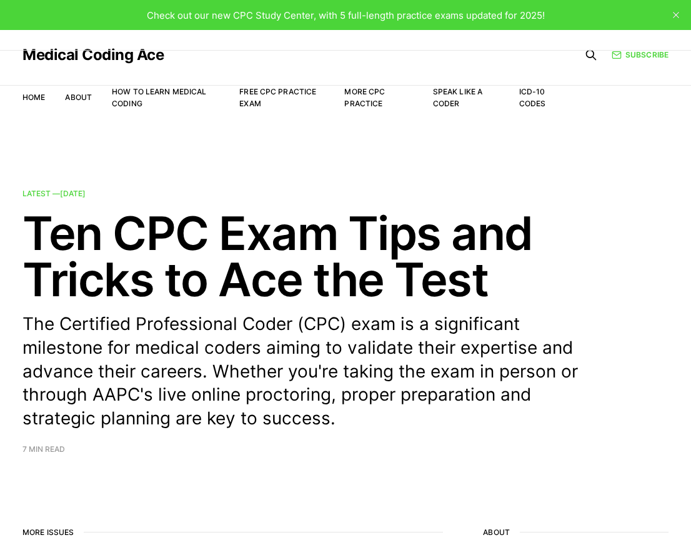 Image resolution: width=691 pixels, height=540 pixels. I want to click on span: Latest —, so click(54, 193).